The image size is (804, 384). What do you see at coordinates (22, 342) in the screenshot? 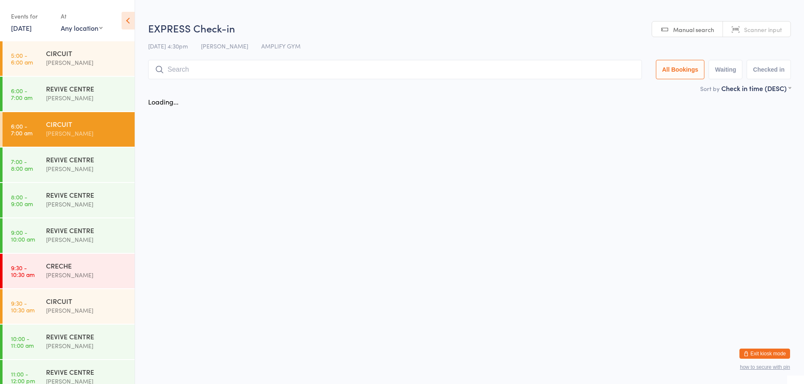
I see `time: 10:00 - 11:00 am` at bounding box center [22, 342].